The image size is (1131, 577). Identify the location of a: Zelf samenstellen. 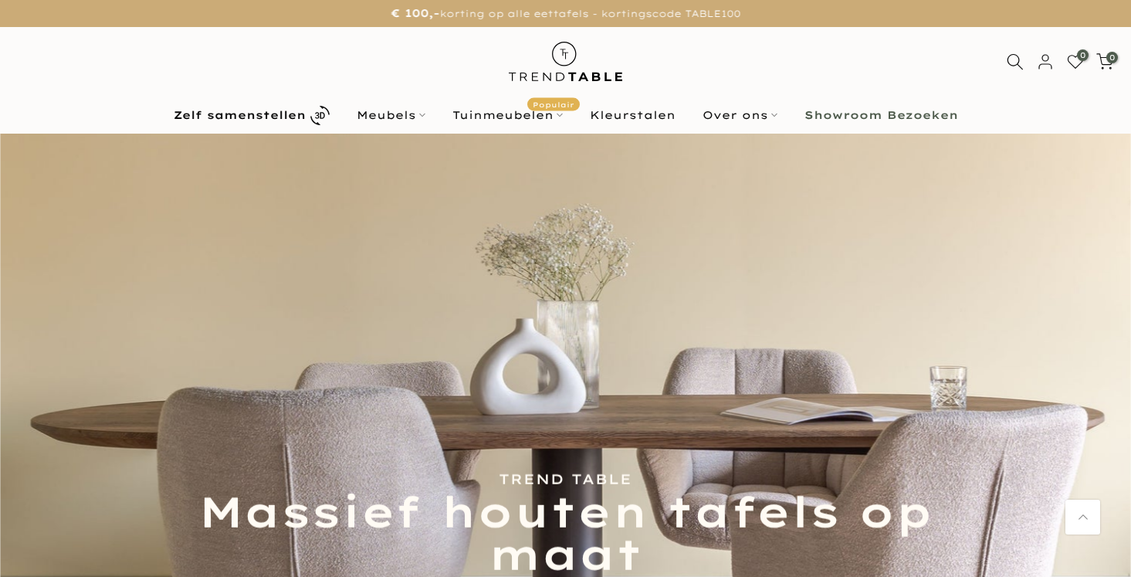
(251, 115).